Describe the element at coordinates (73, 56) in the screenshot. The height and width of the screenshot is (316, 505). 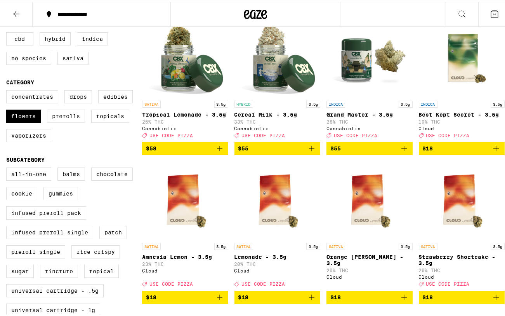
I see `label: Sativa` at that location.